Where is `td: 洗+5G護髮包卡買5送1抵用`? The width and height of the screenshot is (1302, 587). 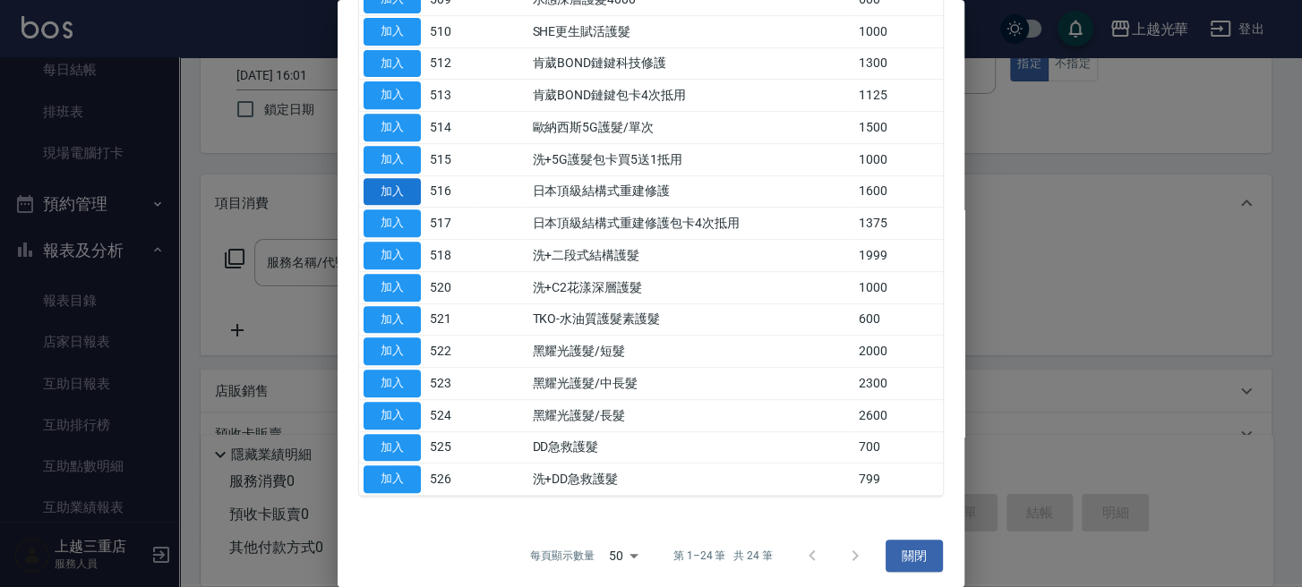 td: 洗+5G護髮包卡買5送1抵用 is located at coordinates (690, 159).